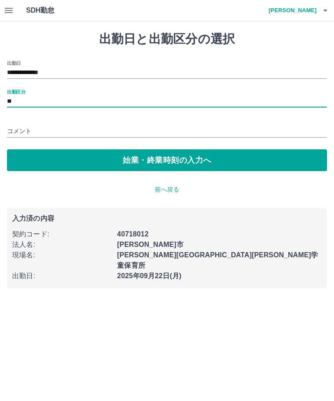 The height and width of the screenshot is (401, 334). I want to click on label: 出勤日, so click(14, 63).